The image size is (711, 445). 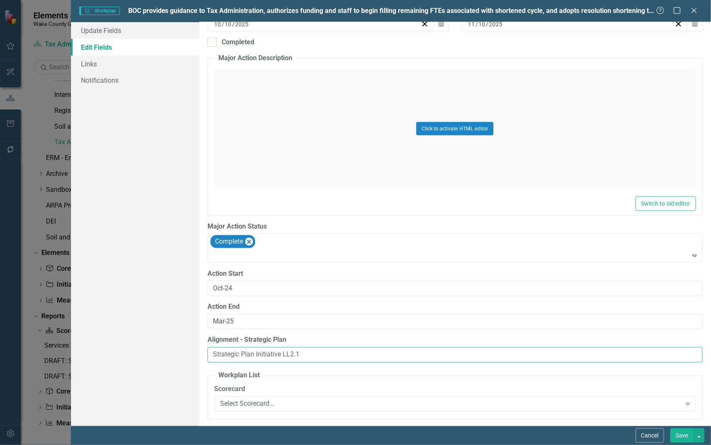 What do you see at coordinates (455, 273) in the screenshot?
I see `label: Action Start` at bounding box center [455, 273].